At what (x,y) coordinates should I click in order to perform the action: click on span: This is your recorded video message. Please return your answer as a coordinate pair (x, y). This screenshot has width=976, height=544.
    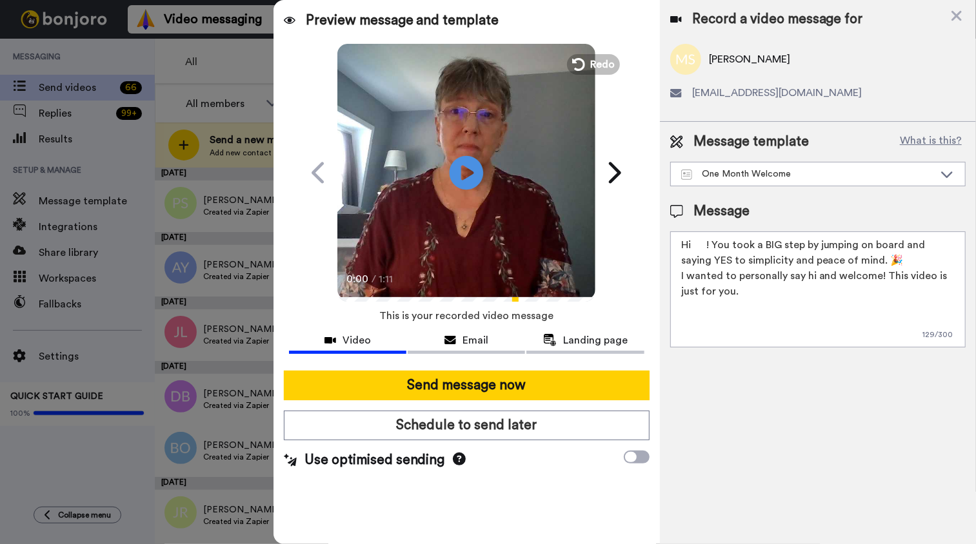
    Looking at the image, I should click on (466, 316).